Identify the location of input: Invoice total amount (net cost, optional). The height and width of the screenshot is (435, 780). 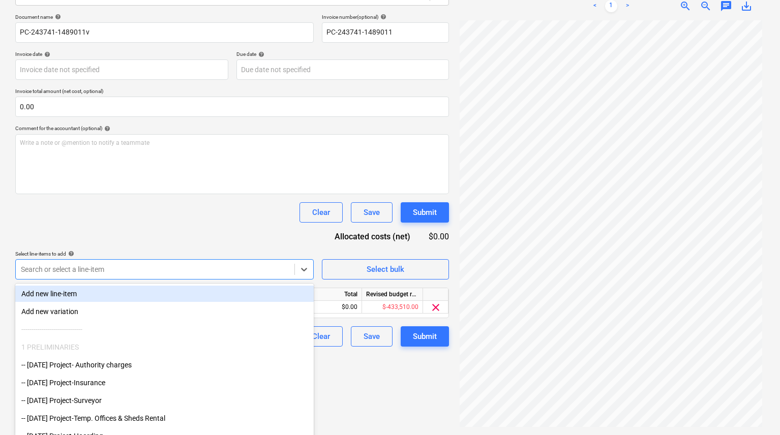
(232, 107).